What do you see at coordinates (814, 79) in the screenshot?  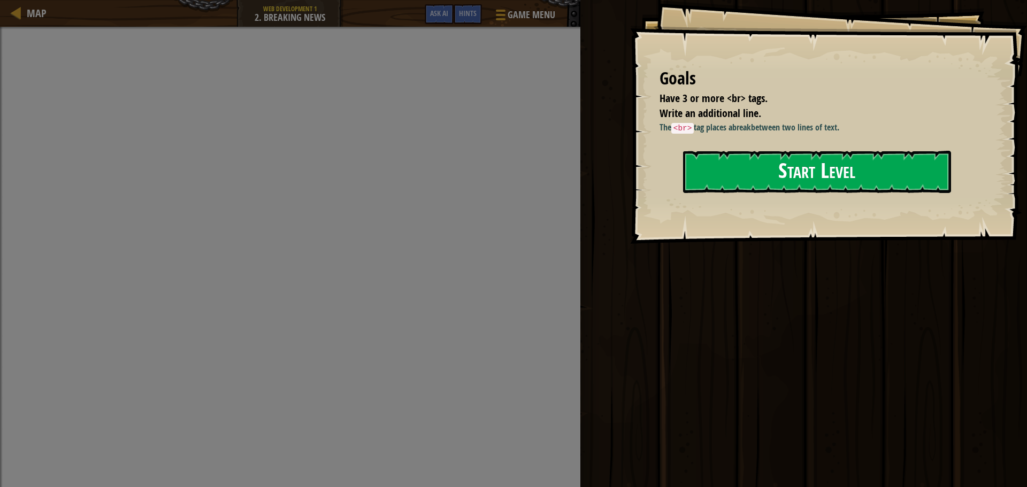 I see `div: Goals` at bounding box center [814, 79].